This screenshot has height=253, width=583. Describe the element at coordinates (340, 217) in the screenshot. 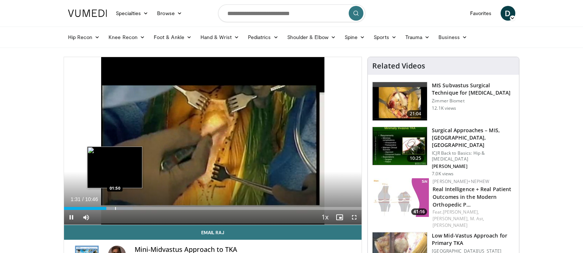

I see `button: Enable picture-in-picture mode` at that location.